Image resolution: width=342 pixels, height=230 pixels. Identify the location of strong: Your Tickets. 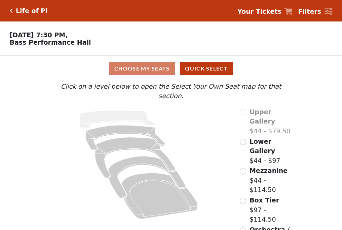
(259, 11).